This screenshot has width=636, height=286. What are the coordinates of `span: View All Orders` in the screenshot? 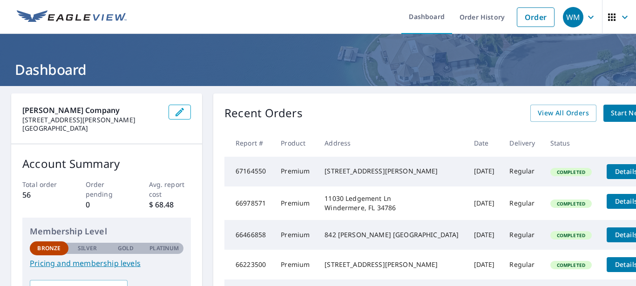 It's located at (564, 113).